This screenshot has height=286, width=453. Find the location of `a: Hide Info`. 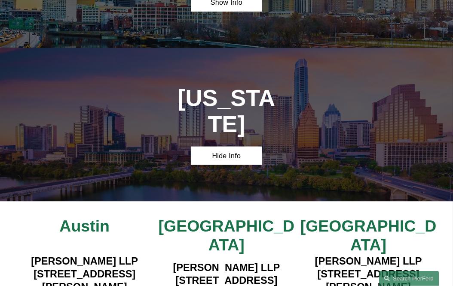

a: Hide Info is located at coordinates (226, 156).